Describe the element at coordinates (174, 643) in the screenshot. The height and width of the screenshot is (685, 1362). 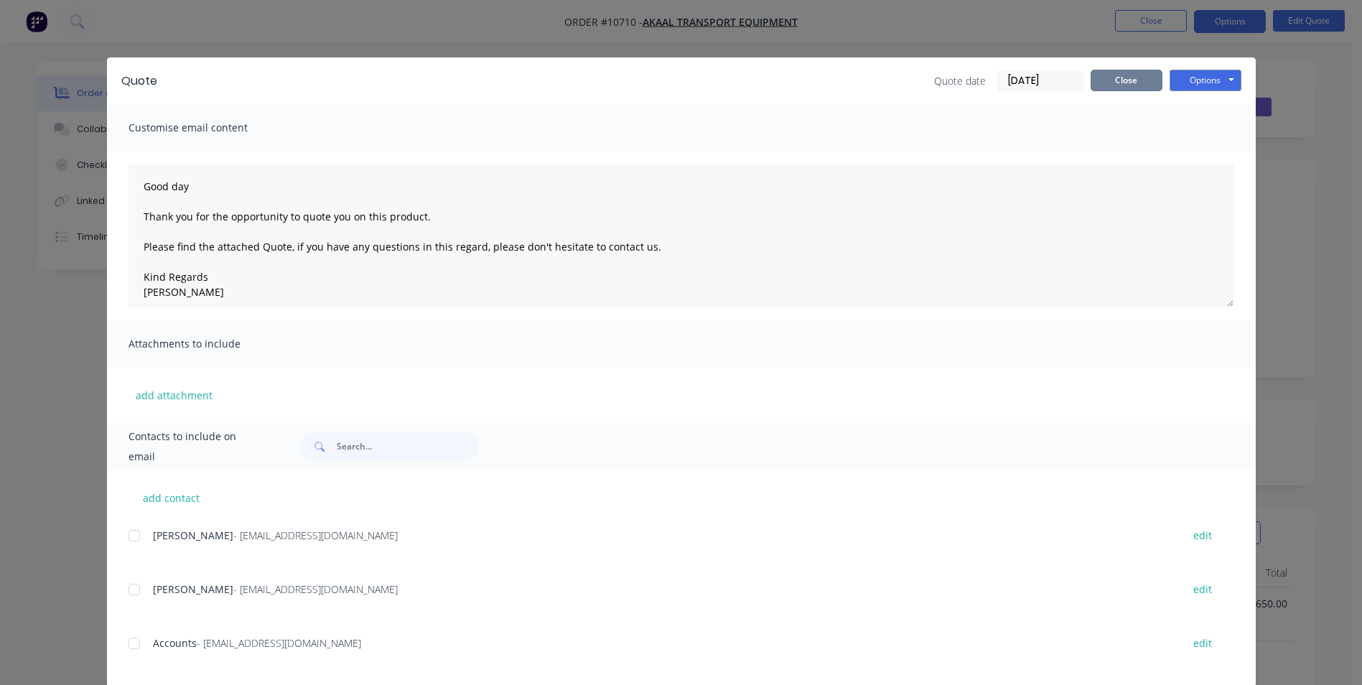
I see `span: Accounts` at that location.